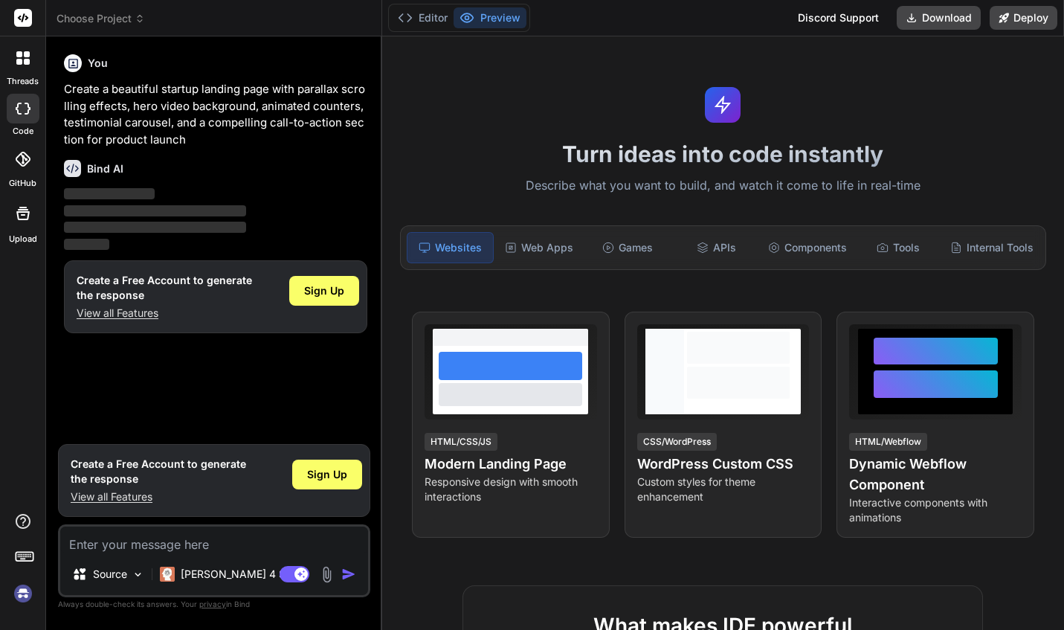 This screenshot has width=1064, height=630. Describe the element at coordinates (326, 574) in the screenshot. I see `img: attachment` at that location.